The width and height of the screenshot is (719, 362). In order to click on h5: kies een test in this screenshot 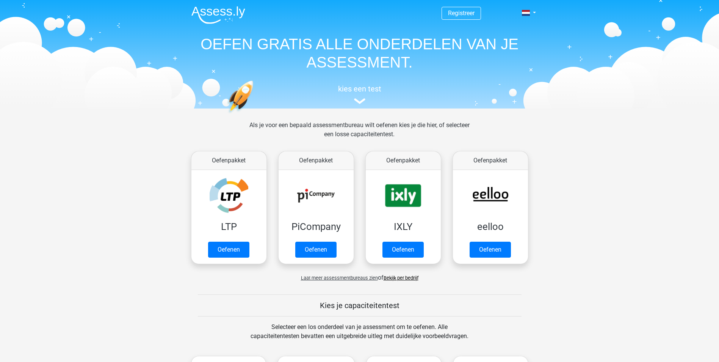, I will do `click(360, 89)`.